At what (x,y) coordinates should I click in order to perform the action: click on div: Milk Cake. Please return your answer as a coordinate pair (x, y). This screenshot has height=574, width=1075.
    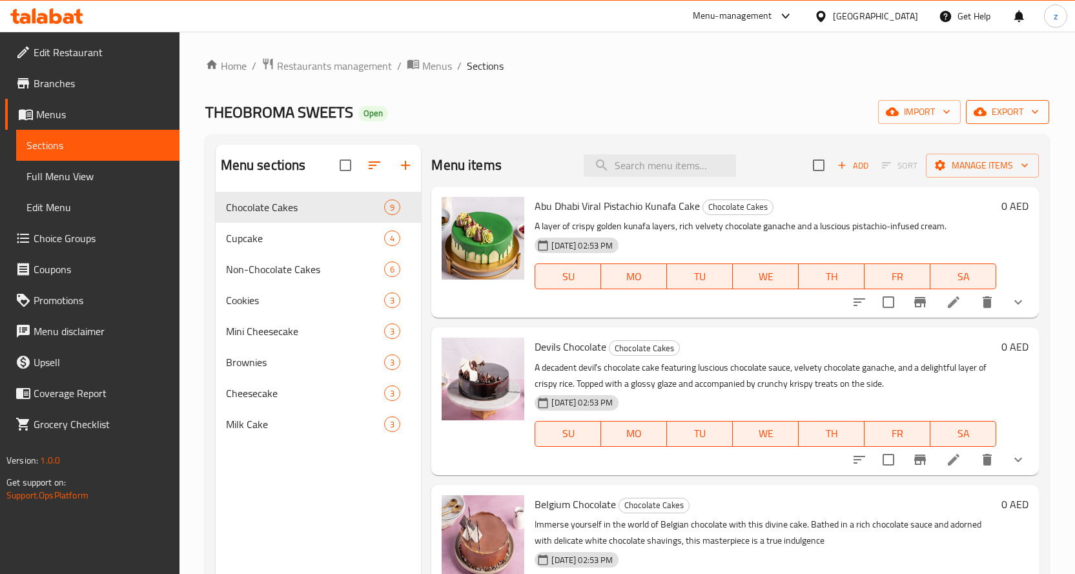
    Looking at the image, I should click on (305, 424).